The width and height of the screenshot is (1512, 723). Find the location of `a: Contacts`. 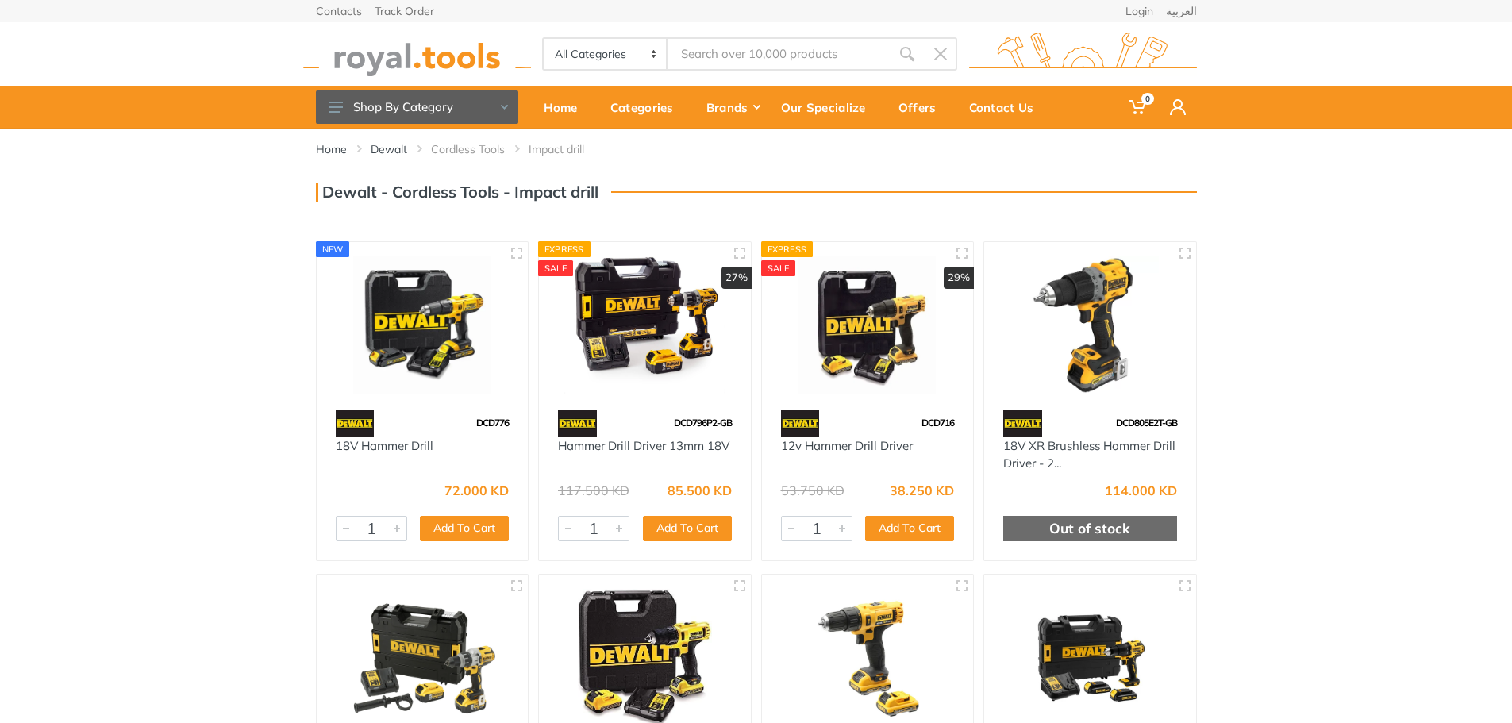

a: Contacts is located at coordinates (339, 11).